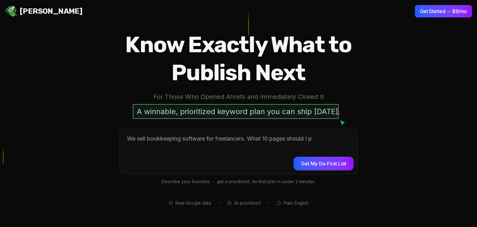 The image size is (477, 227). Describe the element at coordinates (296, 203) in the screenshot. I see `span: Plain English` at that location.